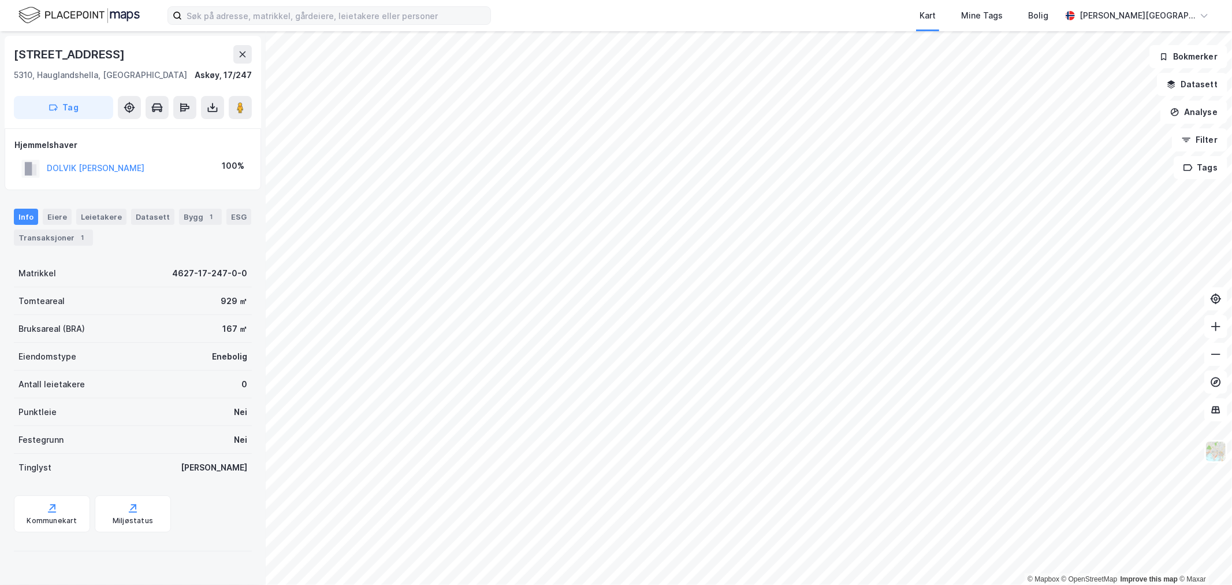 This screenshot has width=1232, height=585. I want to click on button: Tag, so click(64, 107).